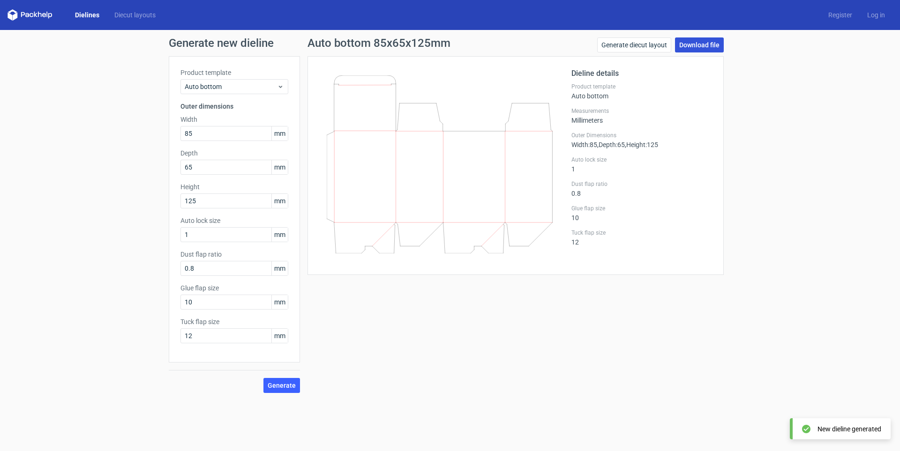 The height and width of the screenshot is (451, 900). Describe the element at coordinates (642, 165) in the screenshot. I see `div: 1` at that location.